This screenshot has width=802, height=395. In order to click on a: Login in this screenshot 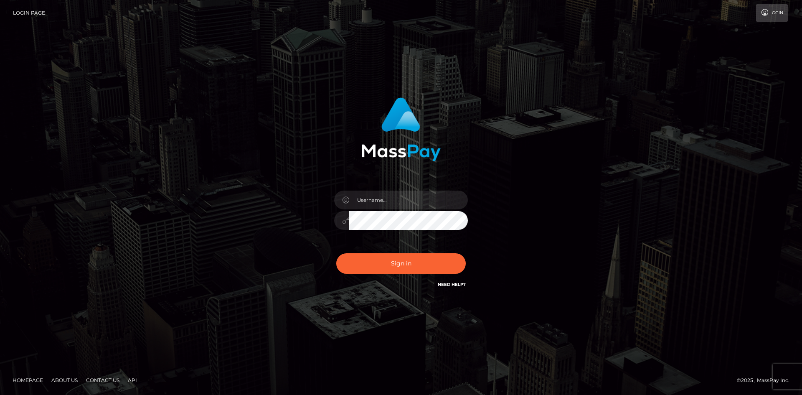, I will do `click(772, 13)`.